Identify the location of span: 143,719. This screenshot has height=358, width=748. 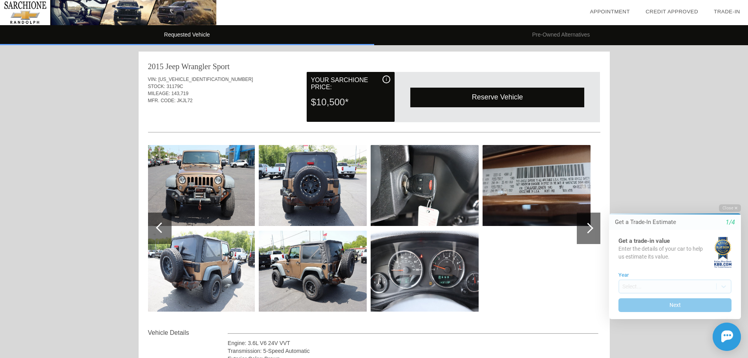
(180, 94).